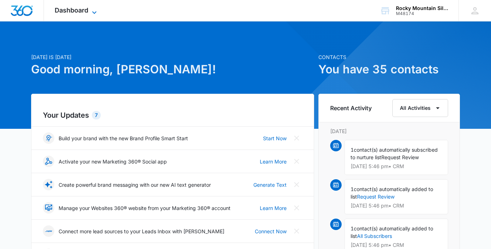 This screenshot has height=249, width=491. Describe the element at coordinates (144, 208) in the screenshot. I see `p: Manage your Websites 360® website from your Marketing 360® account` at that location.